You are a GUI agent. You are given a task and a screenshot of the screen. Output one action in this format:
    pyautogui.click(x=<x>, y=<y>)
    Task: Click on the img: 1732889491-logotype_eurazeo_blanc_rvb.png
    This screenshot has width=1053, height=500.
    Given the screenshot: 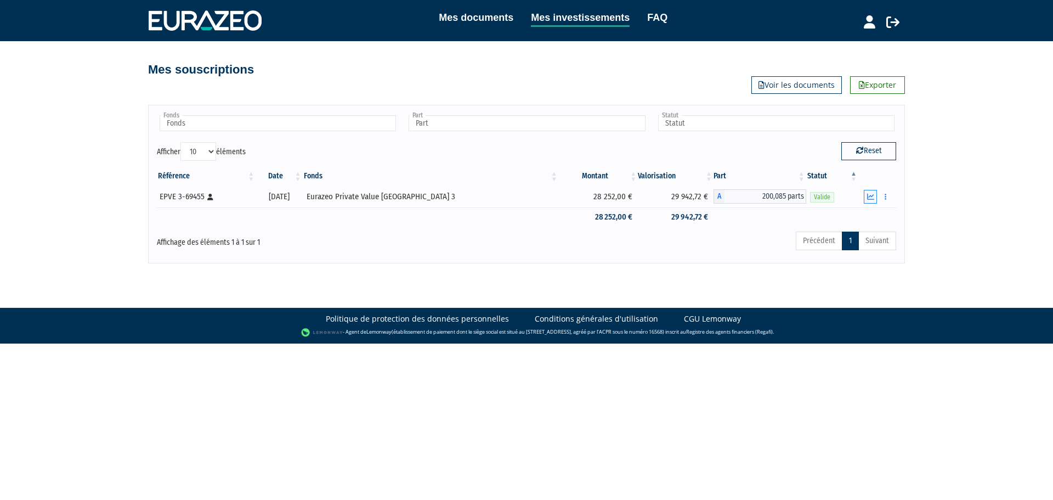 What is the action you would take?
    pyautogui.click(x=205, y=20)
    